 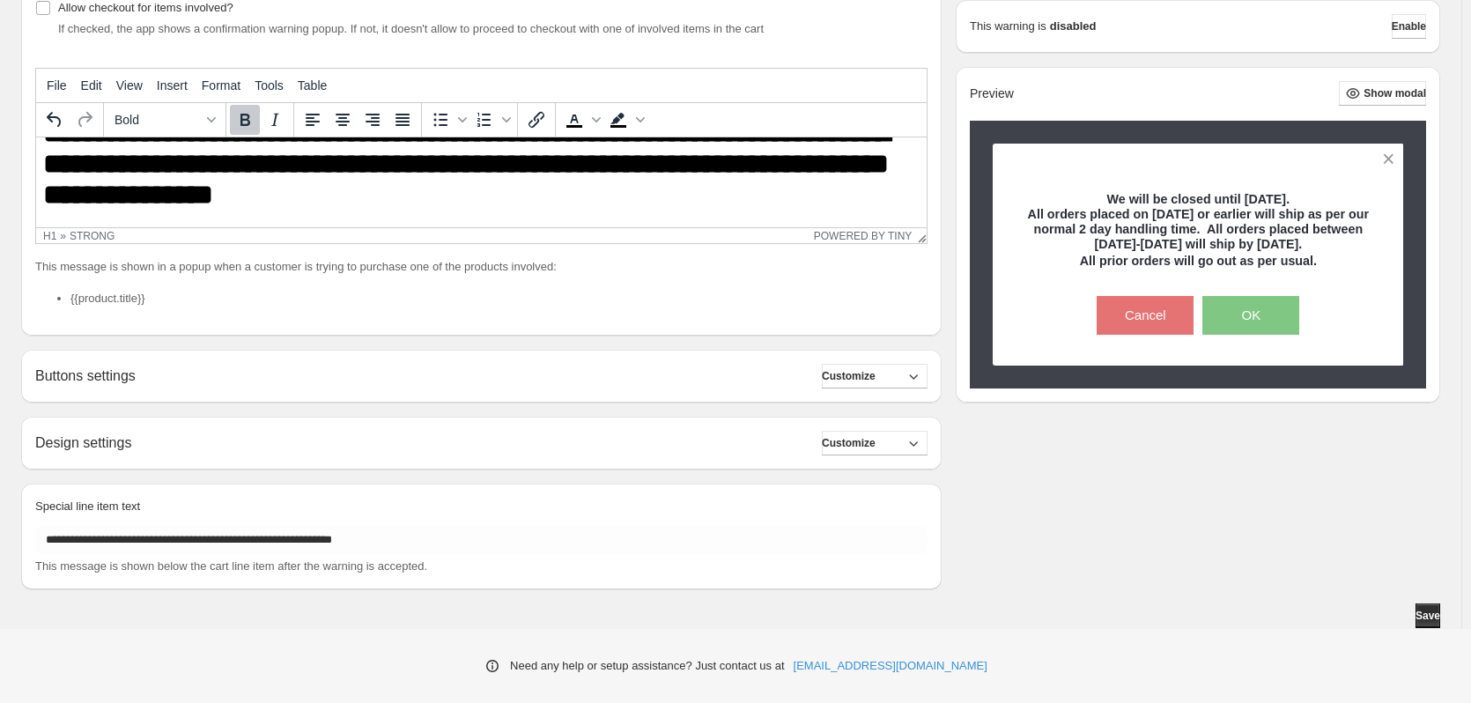 What do you see at coordinates (1408, 26) in the screenshot?
I see `button: Enable` at bounding box center [1408, 26].